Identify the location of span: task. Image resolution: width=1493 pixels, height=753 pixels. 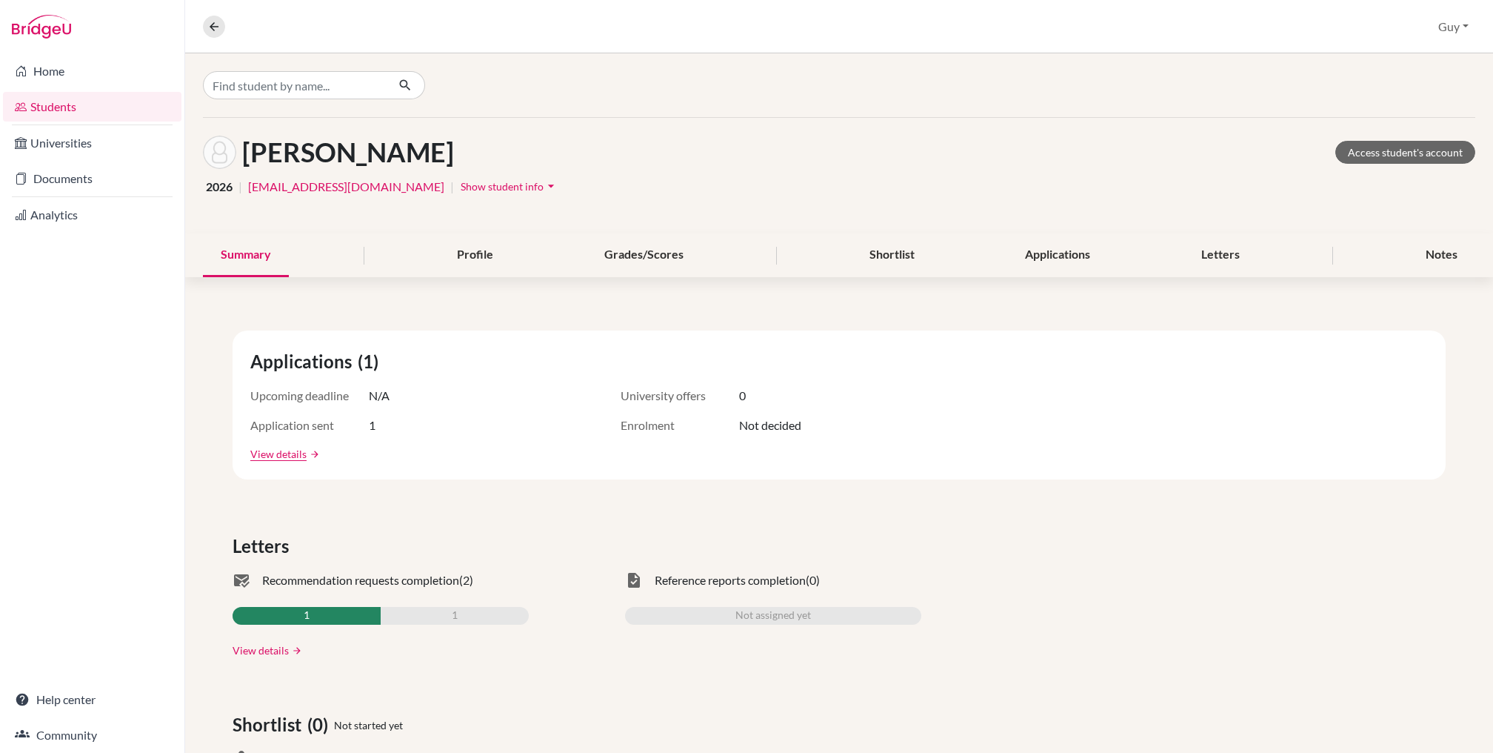
(634, 580).